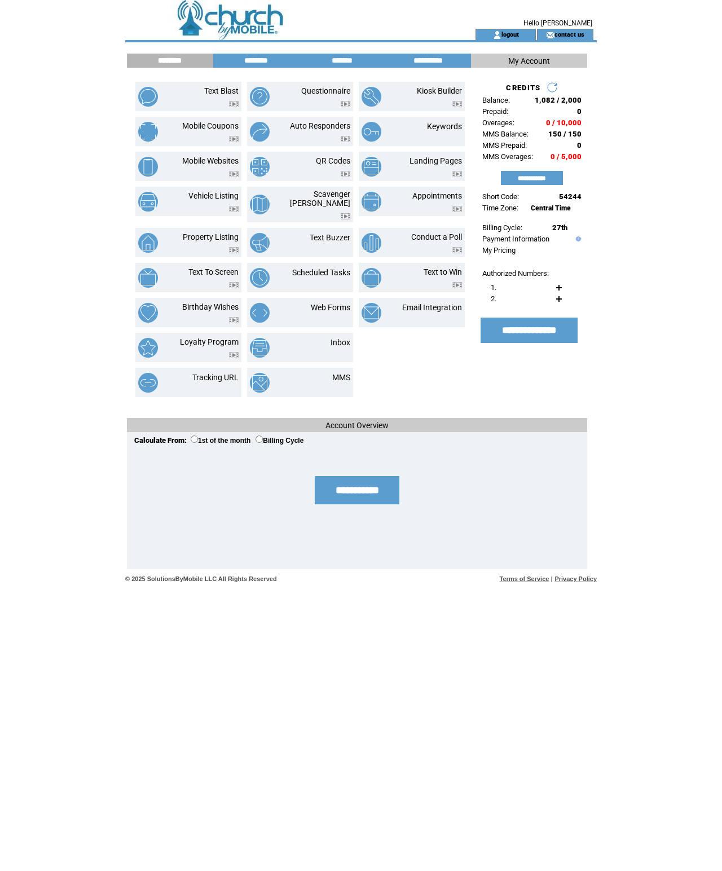  Describe the element at coordinates (160, 440) in the screenshot. I see `span: Calculate From:` at that location.